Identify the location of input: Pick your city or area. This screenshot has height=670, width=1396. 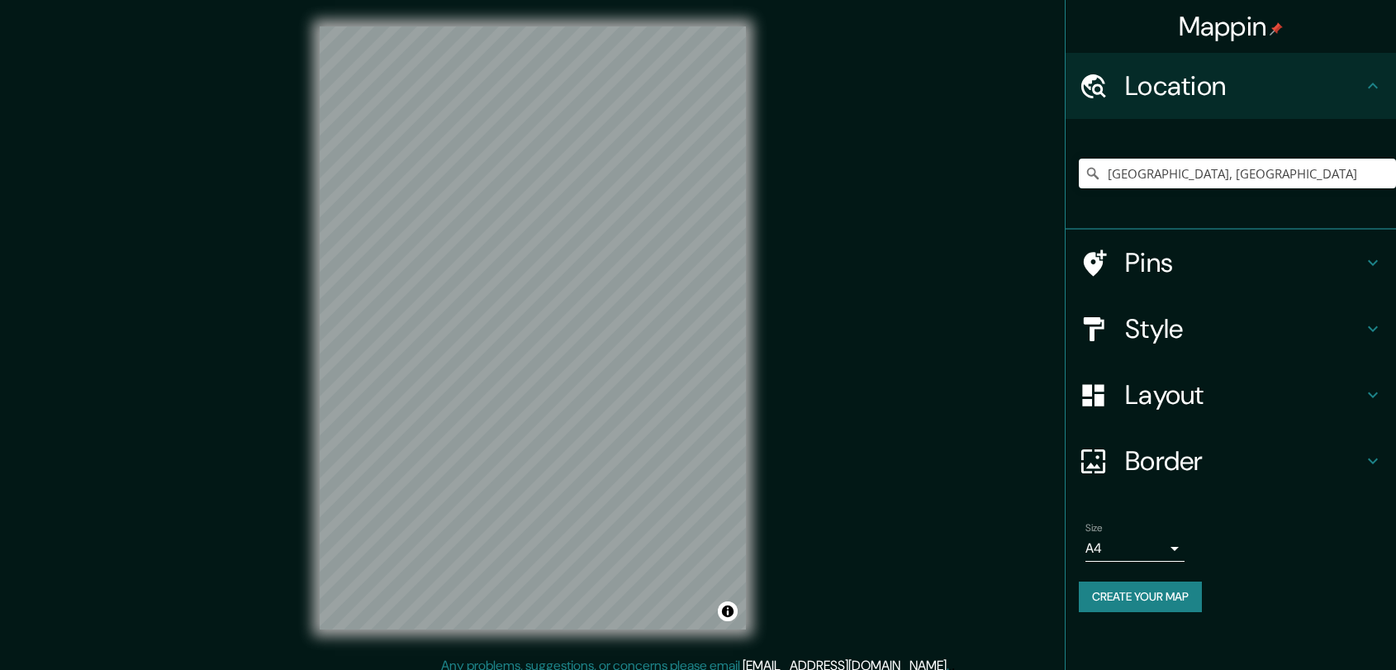
(1237, 173).